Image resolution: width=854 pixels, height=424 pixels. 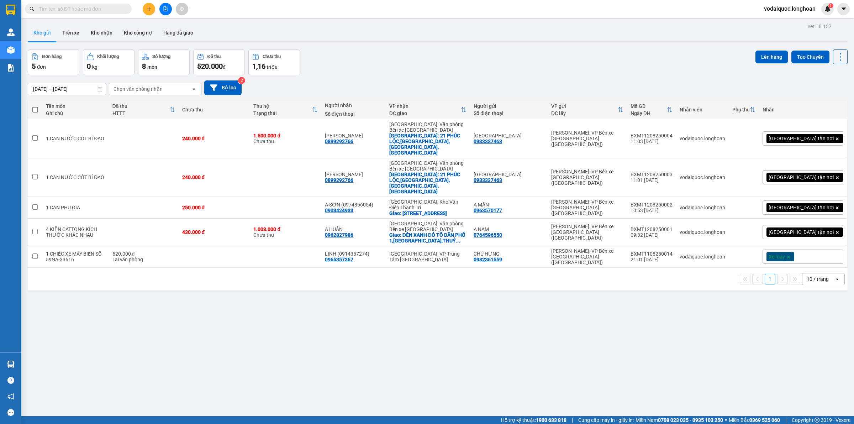 I want to click on div: 0982361559, so click(x=488, y=259).